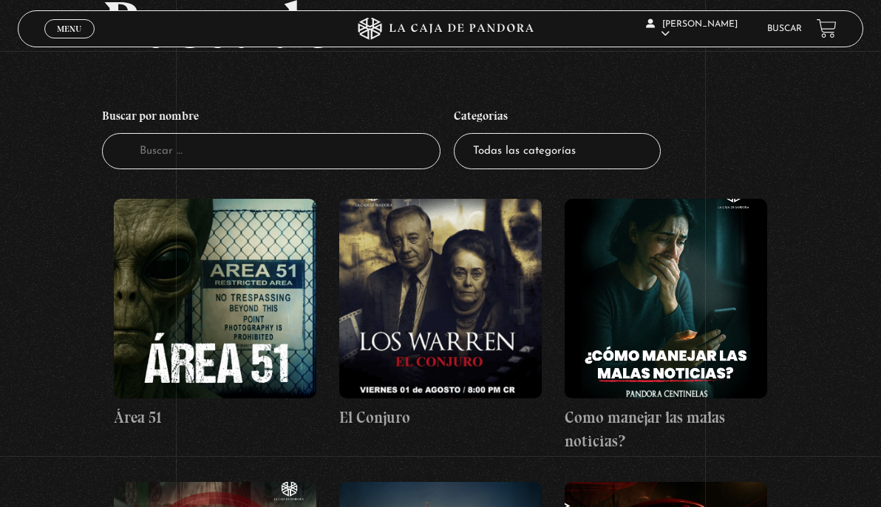 The image size is (881, 507). What do you see at coordinates (784, 29) in the screenshot?
I see `a: Buscar` at bounding box center [784, 29].